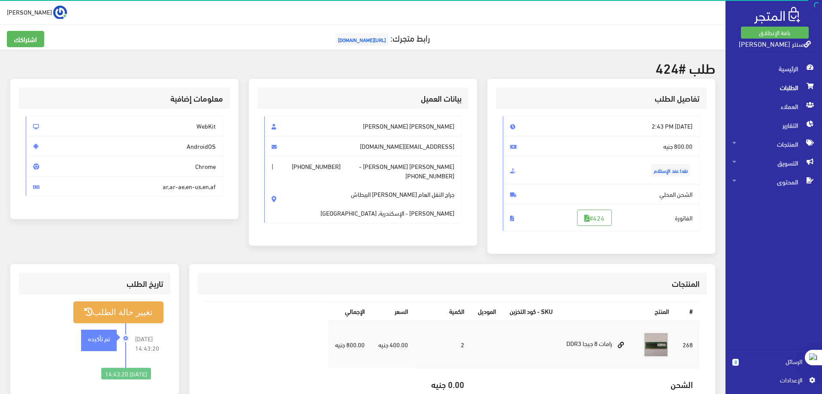 The width and height of the screenshot is (822, 394). Describe the element at coordinates (774, 144) in the screenshot. I see `span: المنتجات` at that location.